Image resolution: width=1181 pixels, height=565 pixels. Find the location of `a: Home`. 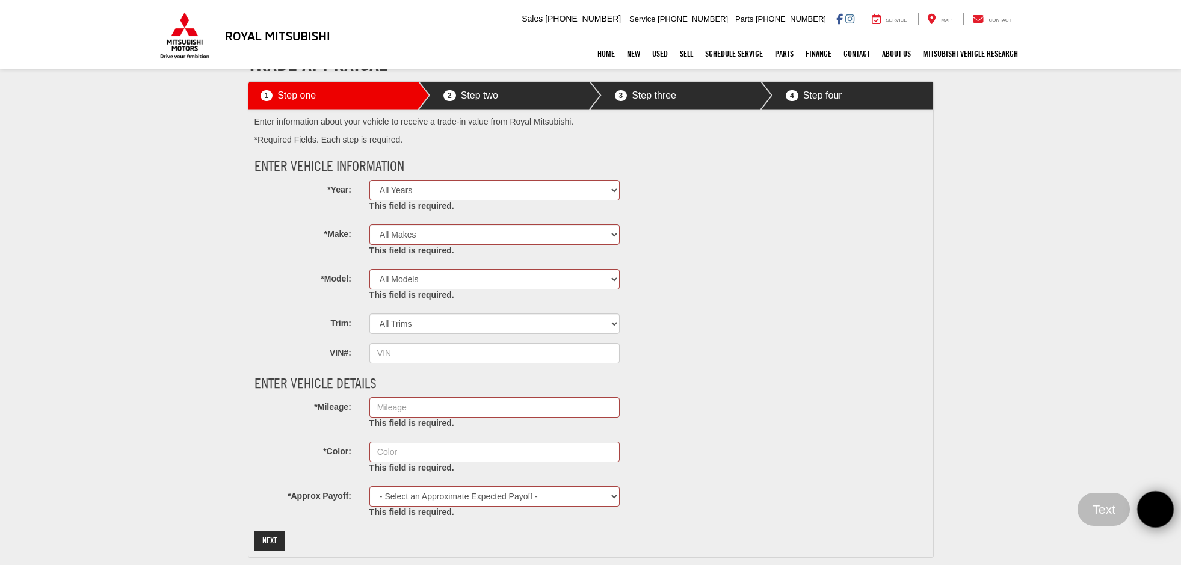

a: Home is located at coordinates (606, 54).